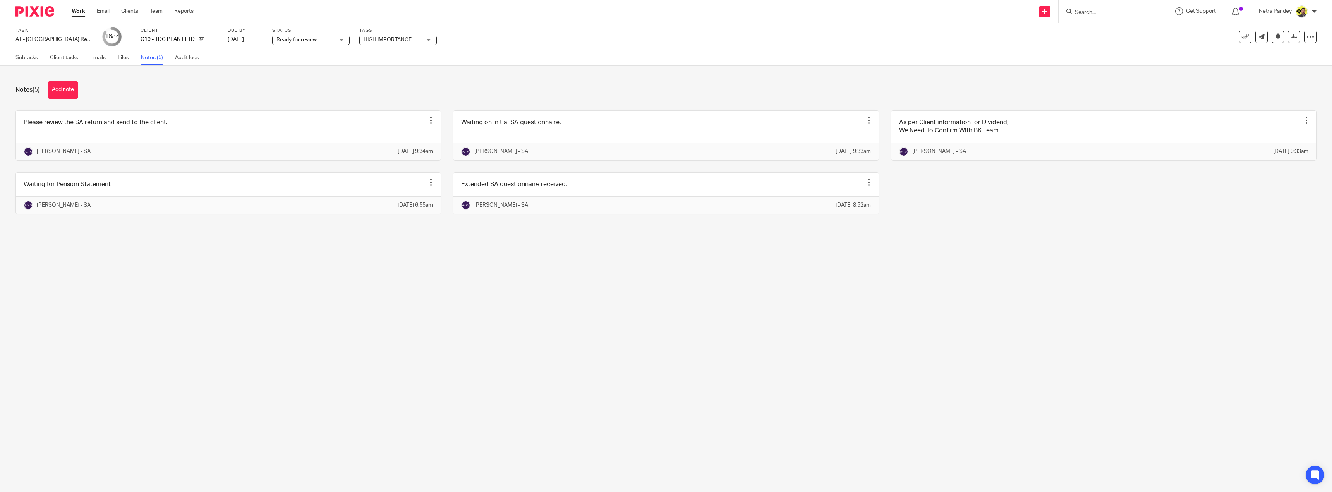 This screenshot has width=1332, height=492. Describe the element at coordinates (179, 31) in the screenshot. I see `label: Client` at that location.